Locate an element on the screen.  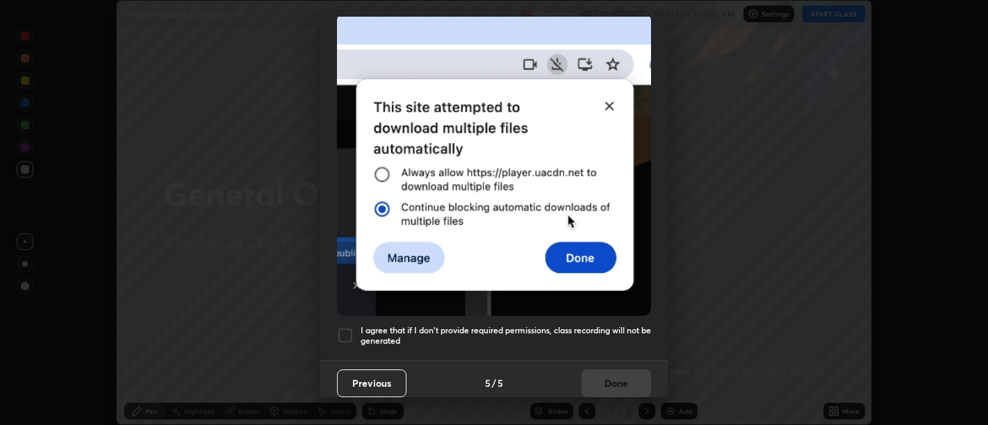
h5: I agree that if I don't provide required permissions, class recording will not be generated is located at coordinates (506, 336).